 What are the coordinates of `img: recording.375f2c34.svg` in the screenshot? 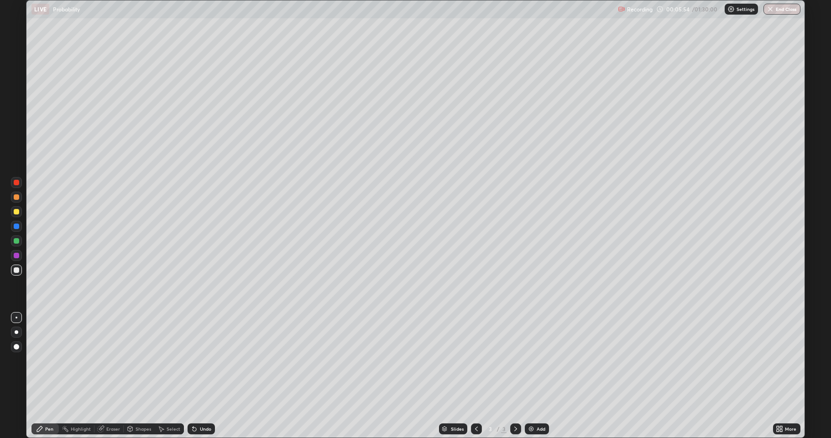 It's located at (622, 9).